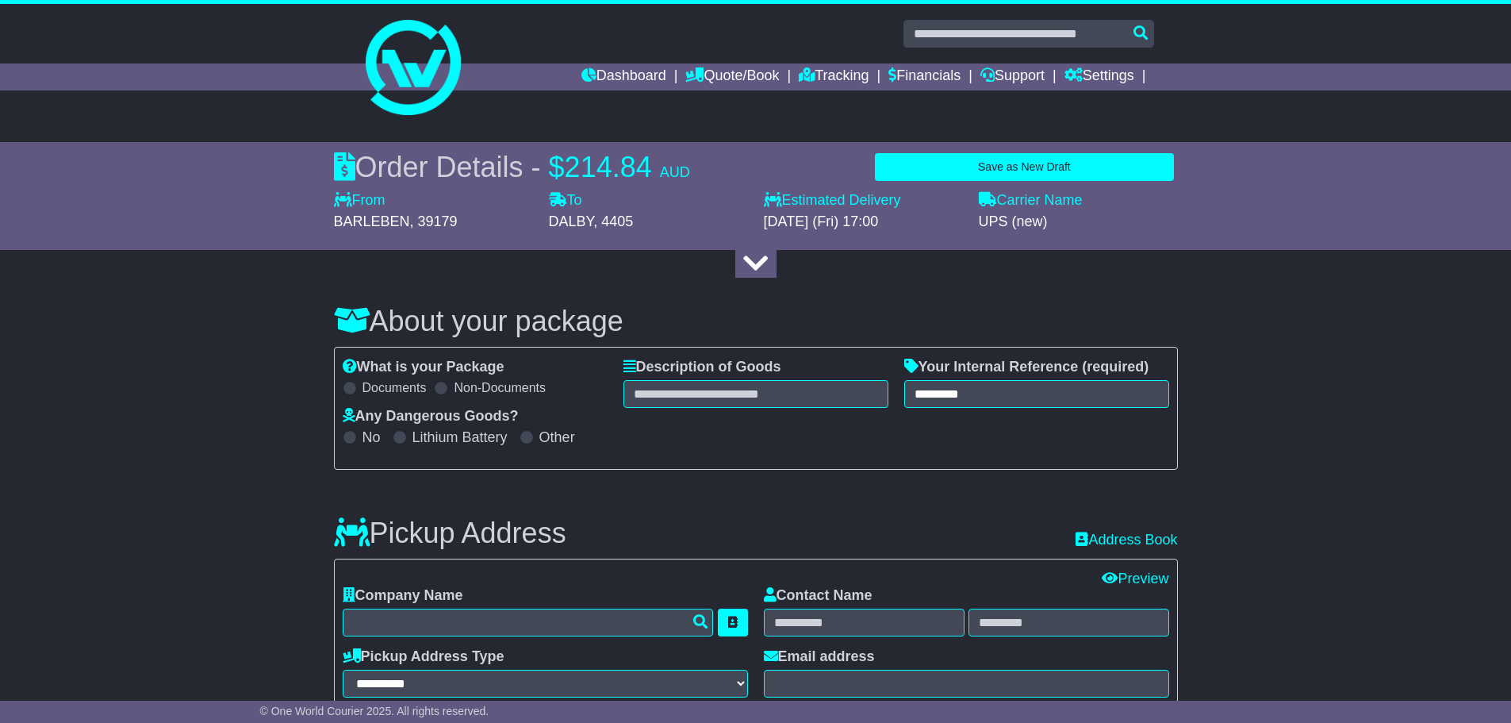 This screenshot has height=723, width=1511. Describe the element at coordinates (818, 596) in the screenshot. I see `label: Contact Name` at that location.